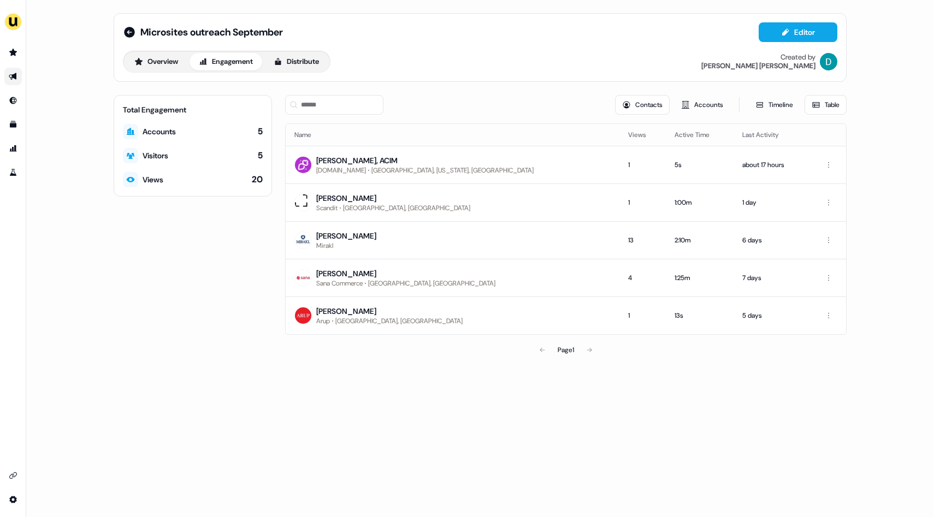 The width and height of the screenshot is (934, 517). Describe the element at coordinates (700, 165) in the screenshot. I see `div: 5s` at that location.